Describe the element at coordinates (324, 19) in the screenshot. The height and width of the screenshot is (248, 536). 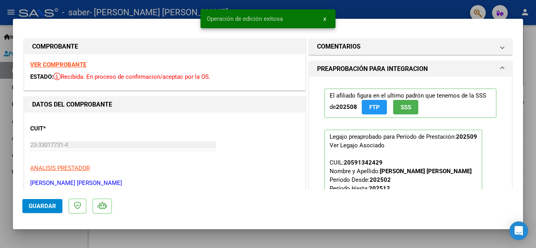
I see `button: x` at that location.